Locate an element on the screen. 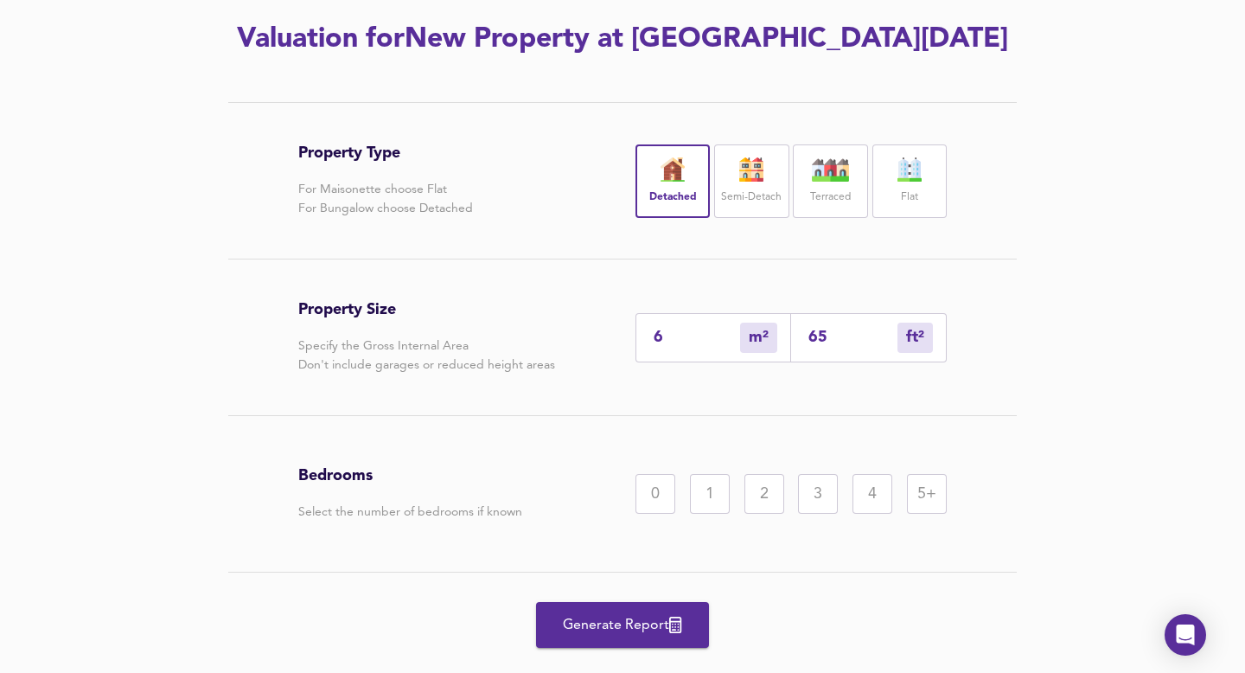 Image resolution: width=1245 pixels, height=673 pixels. button: Generate Report is located at coordinates (622, 624).